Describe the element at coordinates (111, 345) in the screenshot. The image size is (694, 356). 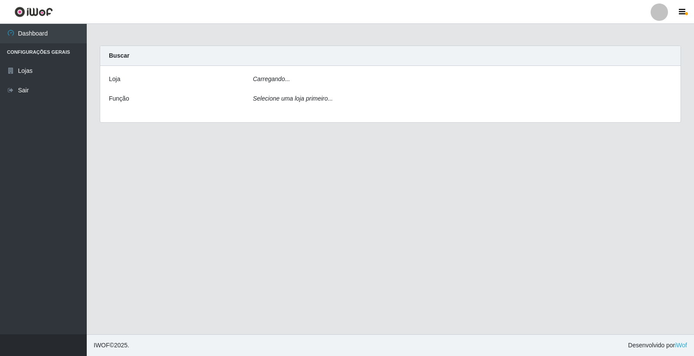
I see `span: © 2025 .` at that location.